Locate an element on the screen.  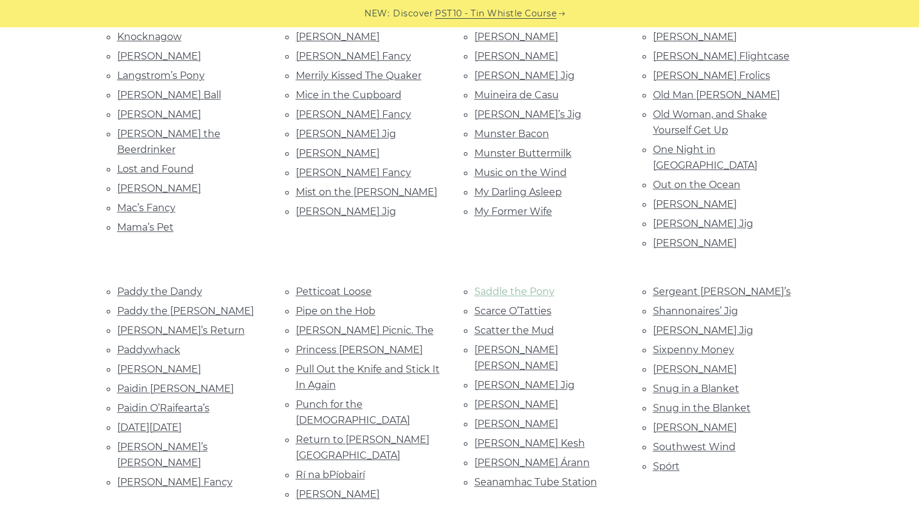
a: Pull Out the Knife and Stick It In Again is located at coordinates (367, 377).